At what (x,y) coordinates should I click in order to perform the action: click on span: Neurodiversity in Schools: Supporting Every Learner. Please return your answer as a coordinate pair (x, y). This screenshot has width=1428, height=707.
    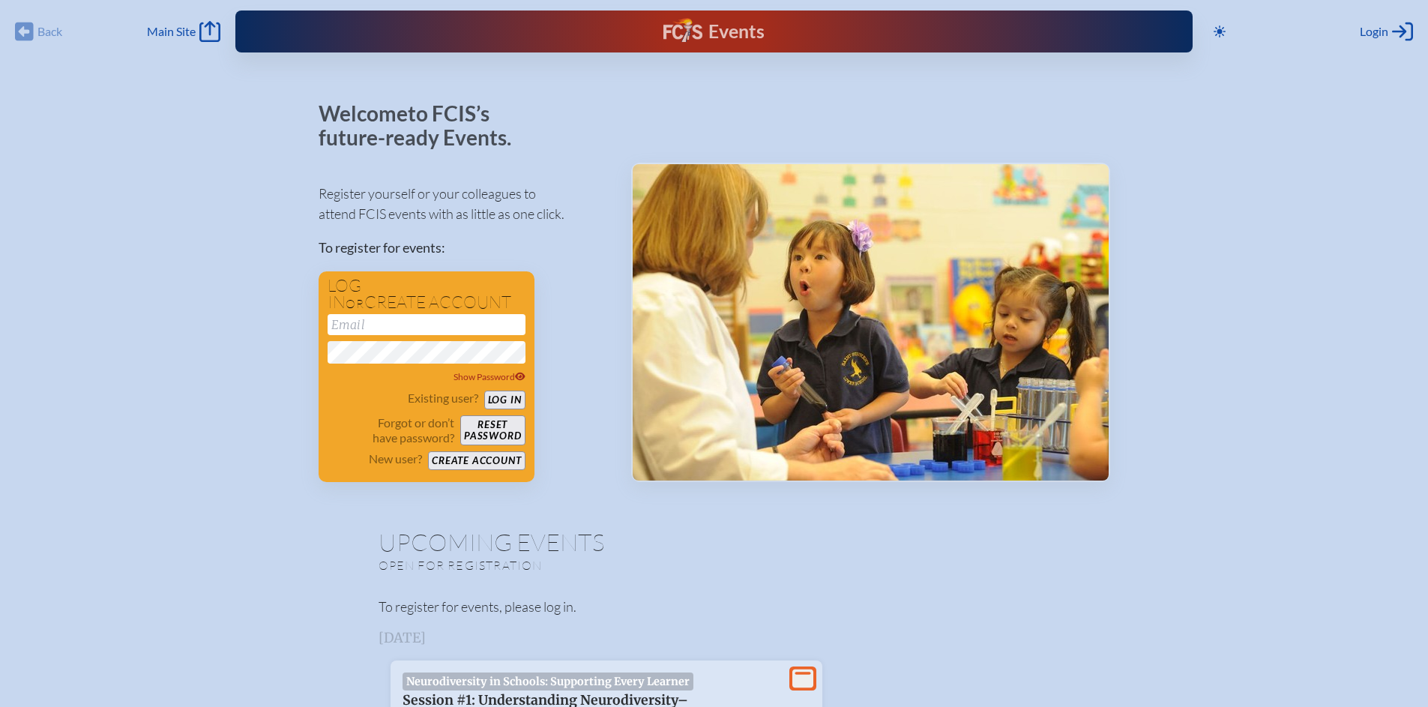
    Looking at the image, I should click on (548, 681).